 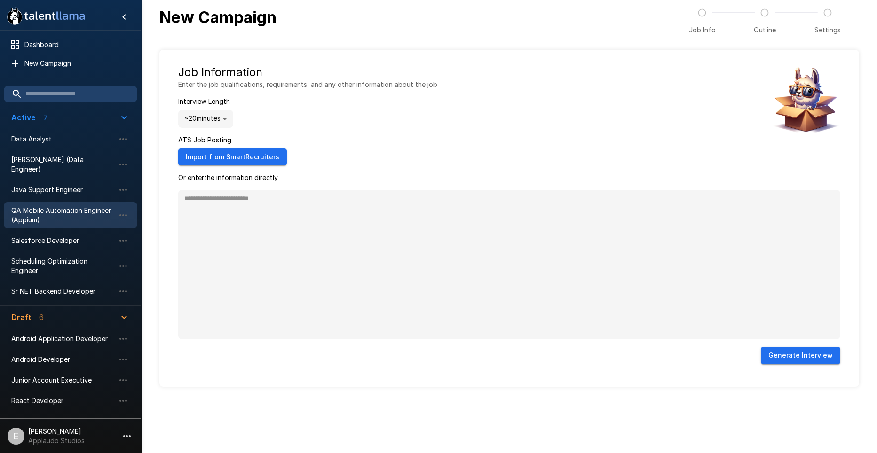 I want to click on p: ATS Job Posting, so click(x=232, y=140).